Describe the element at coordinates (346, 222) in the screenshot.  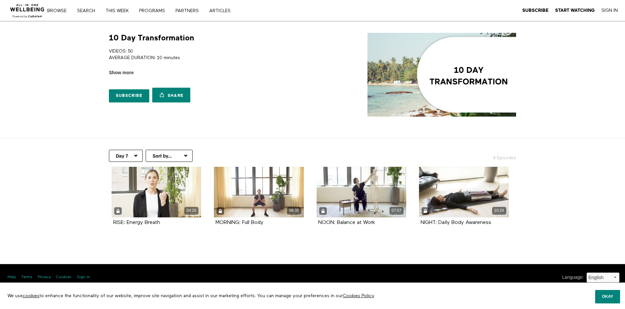
I see `strong: NOON: Balance at Work` at that location.